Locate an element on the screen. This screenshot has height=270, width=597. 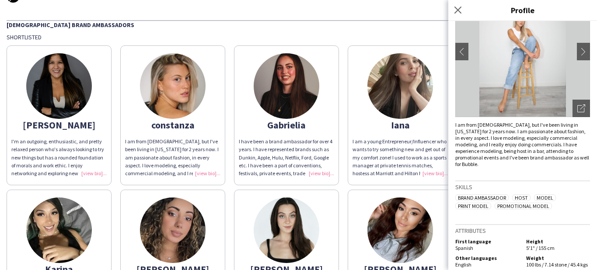
h5: First language is located at coordinates (487, 241).